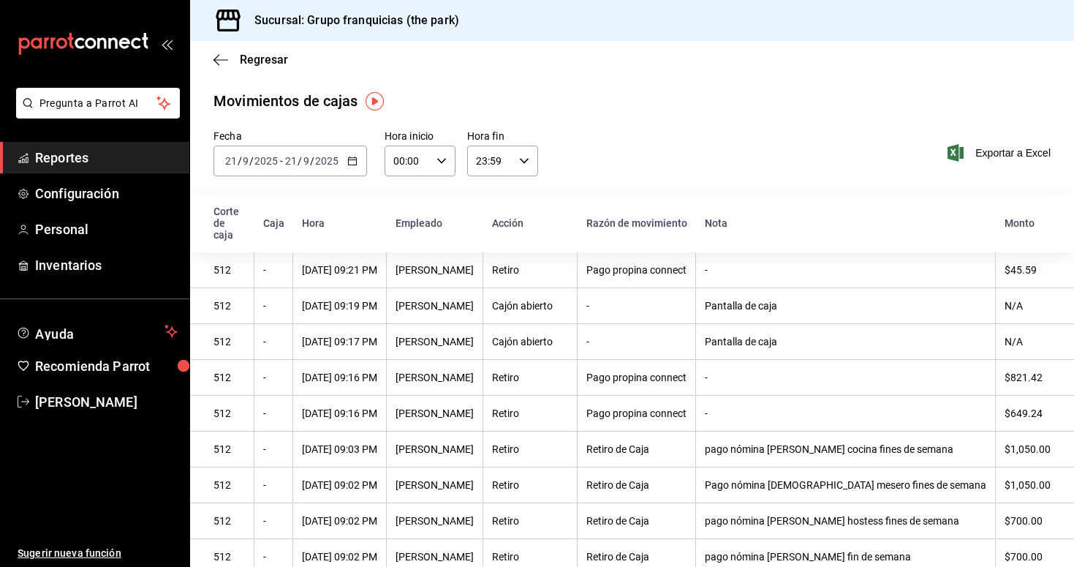  What do you see at coordinates (637, 223) in the screenshot?
I see `div: Razón de movimiento` at bounding box center [637, 223].